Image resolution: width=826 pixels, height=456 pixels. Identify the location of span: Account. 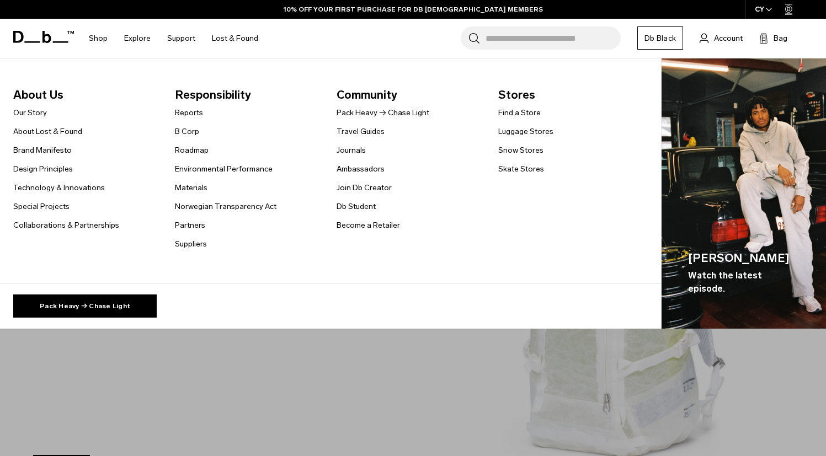
(728, 38).